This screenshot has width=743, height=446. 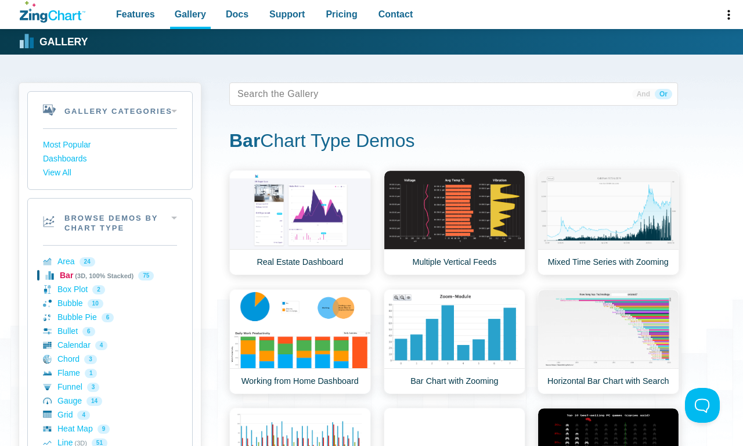 I want to click on span: Pricing, so click(x=341, y=14).